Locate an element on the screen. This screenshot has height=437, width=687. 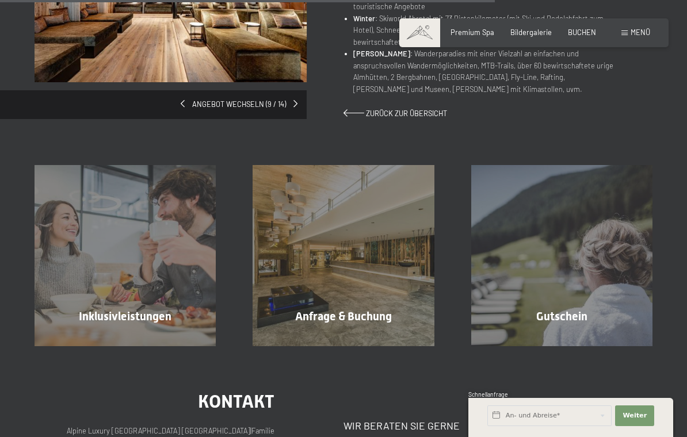
span: Kontakt is located at coordinates (236, 402).